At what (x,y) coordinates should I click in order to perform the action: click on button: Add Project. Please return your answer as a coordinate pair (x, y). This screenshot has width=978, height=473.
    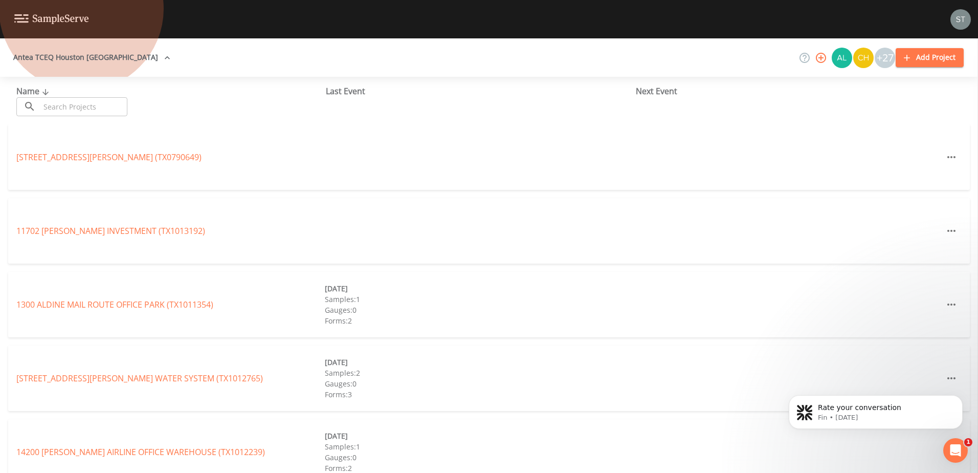
    Looking at the image, I should click on (930, 57).